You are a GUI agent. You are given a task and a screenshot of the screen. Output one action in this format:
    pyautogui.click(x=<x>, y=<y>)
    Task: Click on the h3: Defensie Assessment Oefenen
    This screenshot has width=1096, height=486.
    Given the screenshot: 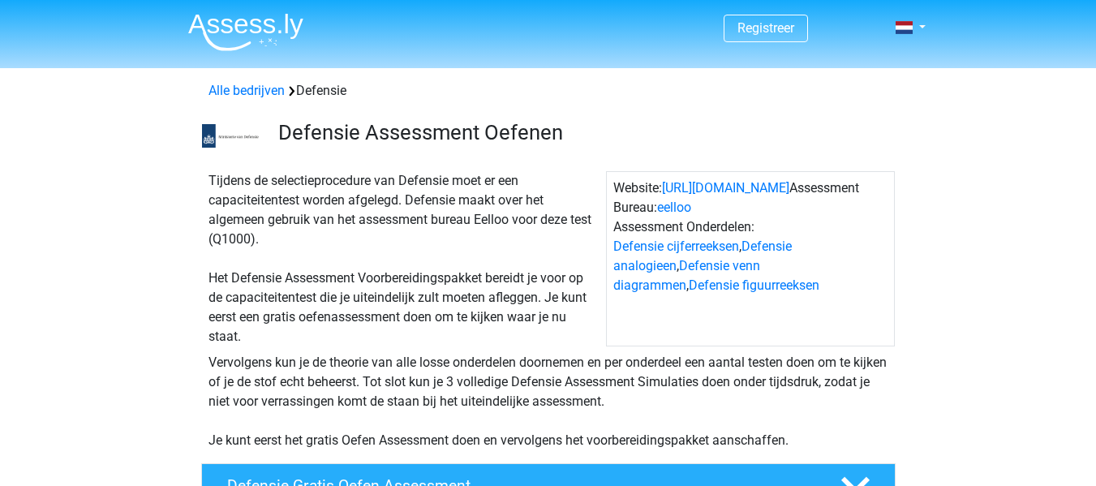 What is the action you would take?
    pyautogui.click(x=580, y=132)
    